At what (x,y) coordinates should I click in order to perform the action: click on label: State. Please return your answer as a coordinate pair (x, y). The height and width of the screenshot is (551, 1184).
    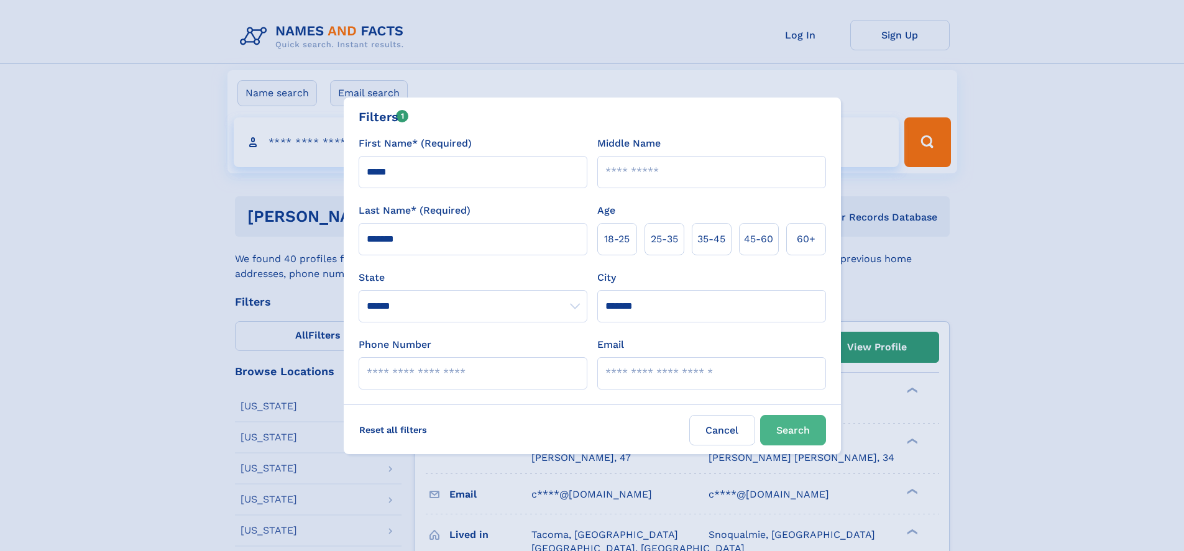
    Looking at the image, I should click on (473, 278).